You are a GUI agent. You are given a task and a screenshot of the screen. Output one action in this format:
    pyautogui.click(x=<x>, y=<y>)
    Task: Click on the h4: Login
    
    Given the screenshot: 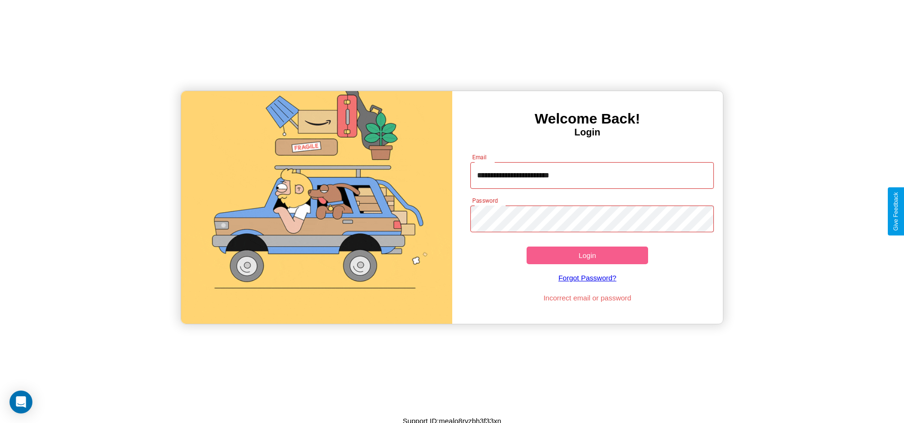 What is the action you would take?
    pyautogui.click(x=588, y=132)
    